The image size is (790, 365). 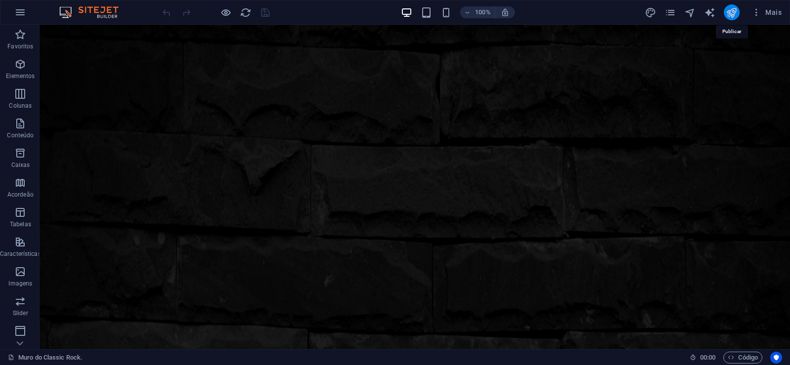 I want to click on button: navigator, so click(x=690, y=12).